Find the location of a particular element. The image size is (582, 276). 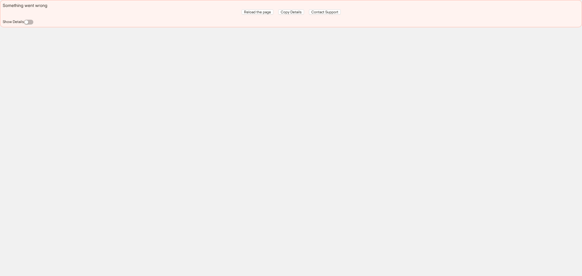

div: Something went wrong is located at coordinates (291, 5).